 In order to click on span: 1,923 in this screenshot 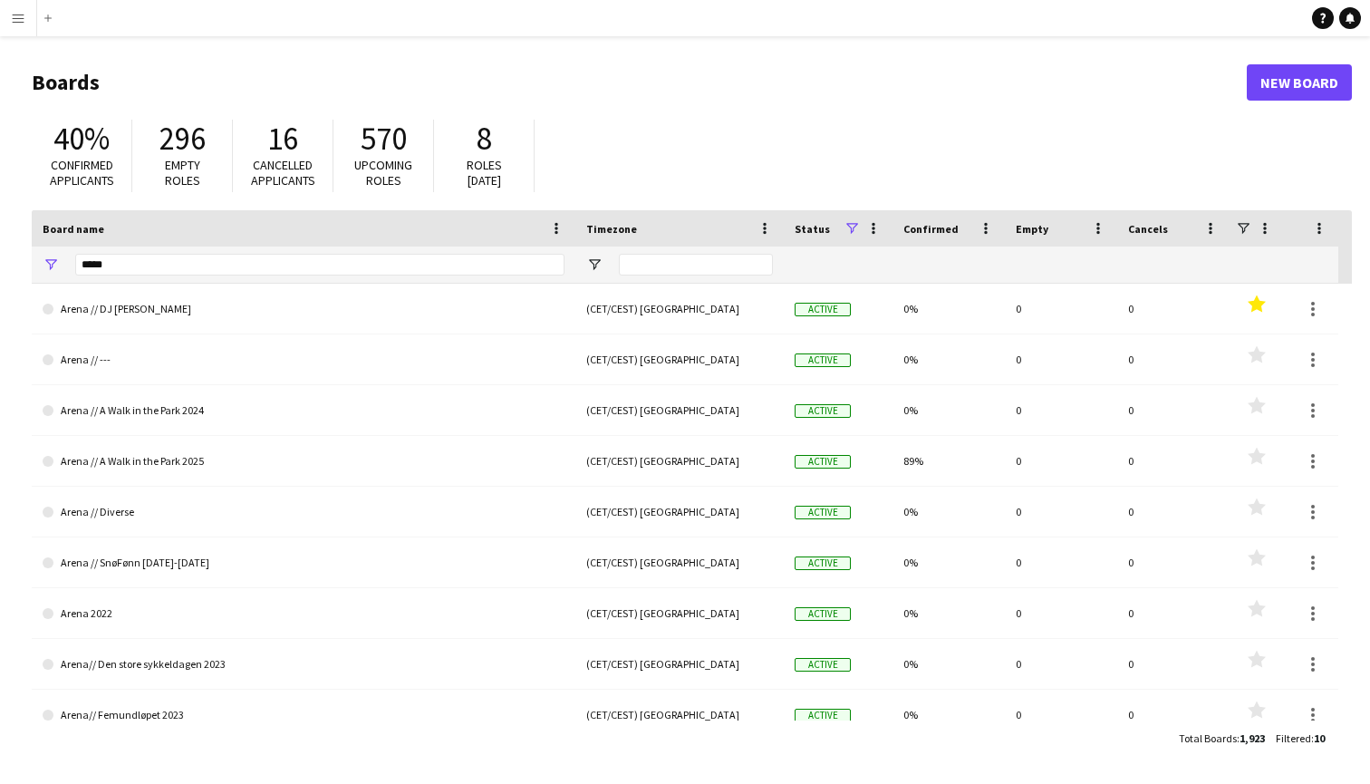, I will do `click(1252, 738)`.